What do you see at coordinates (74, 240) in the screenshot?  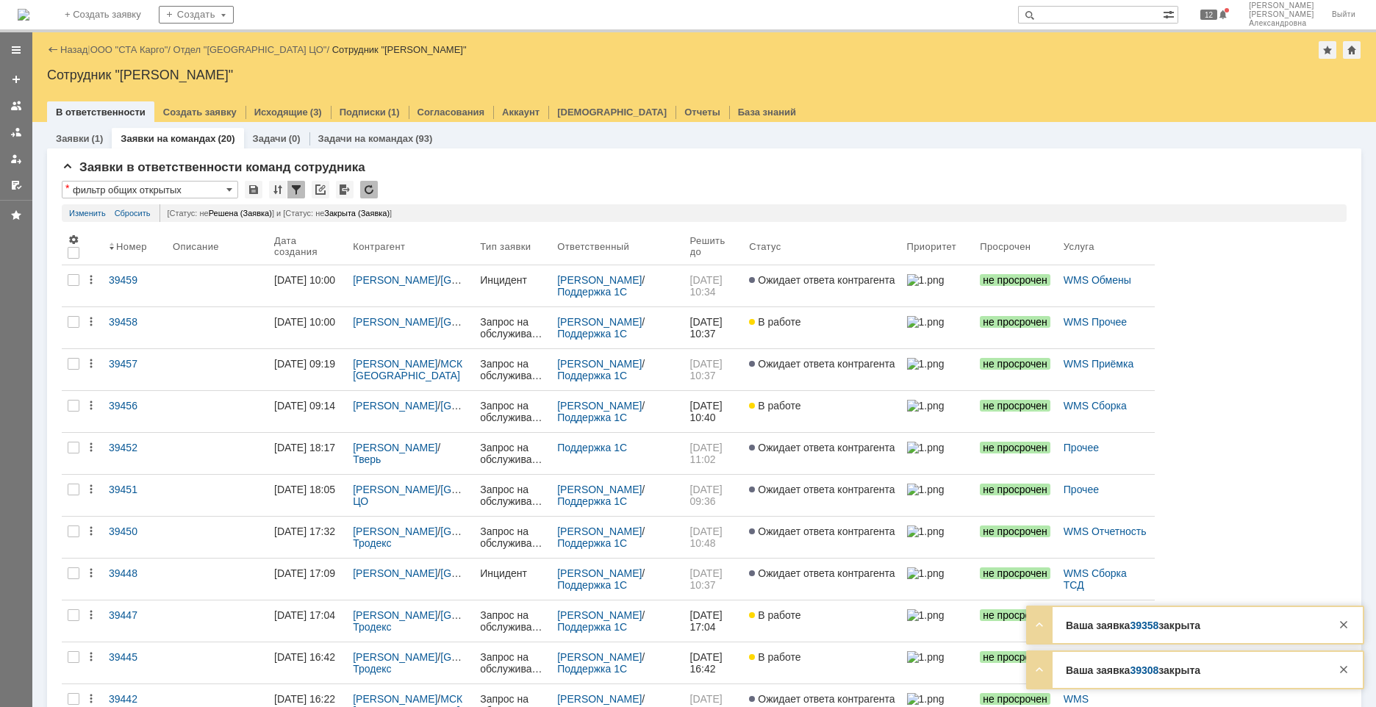 I see `span: Настройки` at bounding box center [74, 240].